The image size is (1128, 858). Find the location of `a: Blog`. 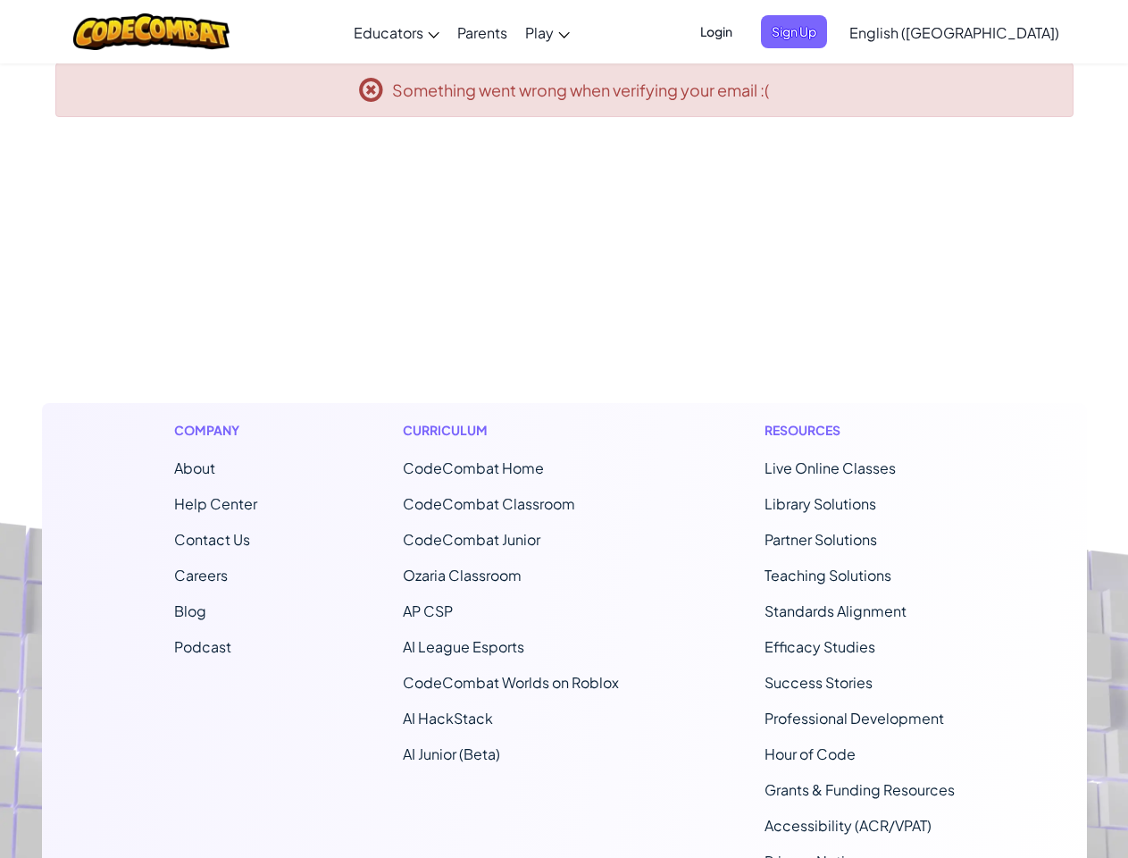

a: Blog is located at coordinates (190, 610).